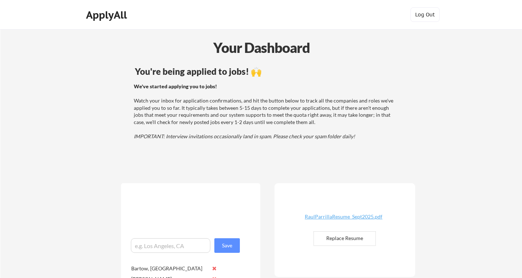 Image resolution: width=522 pixels, height=278 pixels. Describe the element at coordinates (344, 220) in the screenshot. I see `a: RaulParrillaResume_Sept2025.pdf` at that location.